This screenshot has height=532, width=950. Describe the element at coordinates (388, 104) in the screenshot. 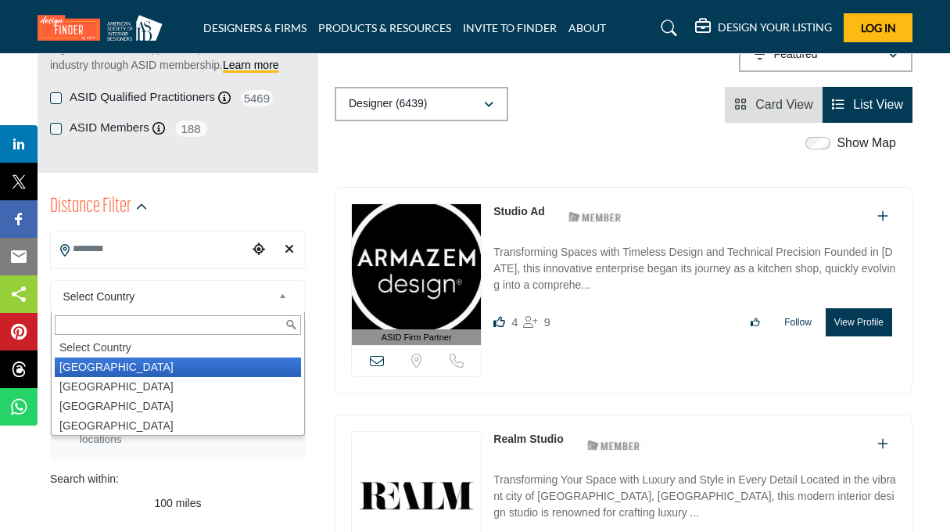

I see `p: Designer (6439)` at that location.